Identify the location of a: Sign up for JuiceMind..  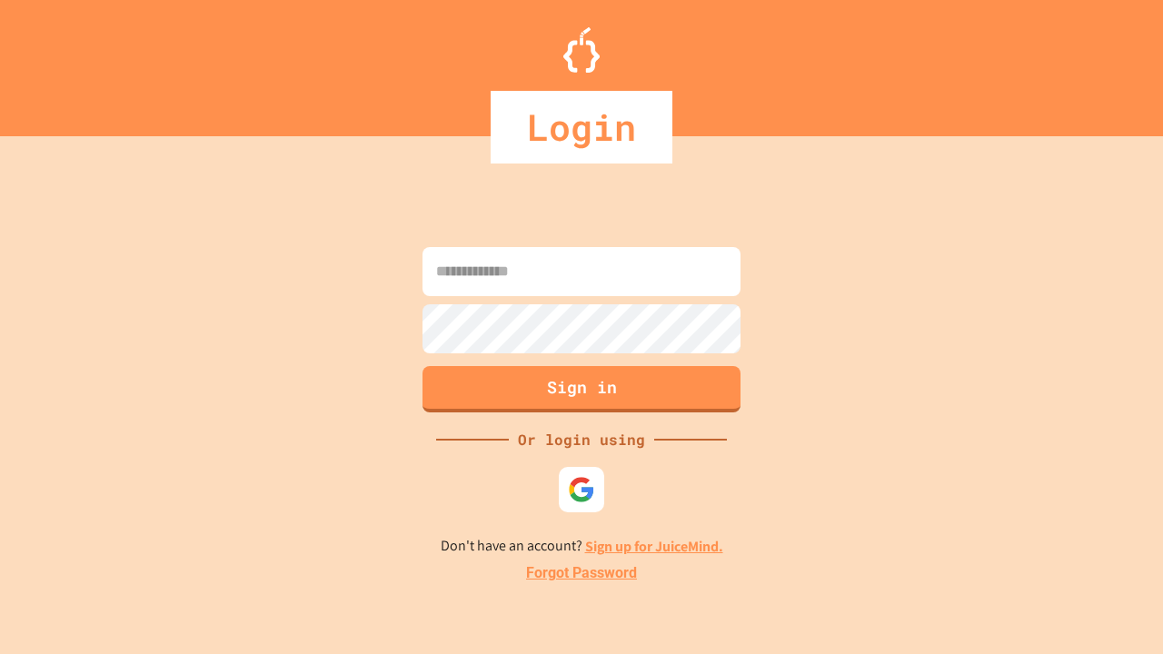
(654, 546).